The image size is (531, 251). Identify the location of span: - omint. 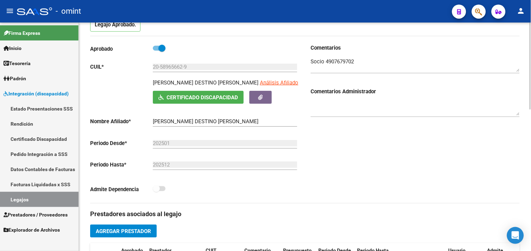
(68, 11).